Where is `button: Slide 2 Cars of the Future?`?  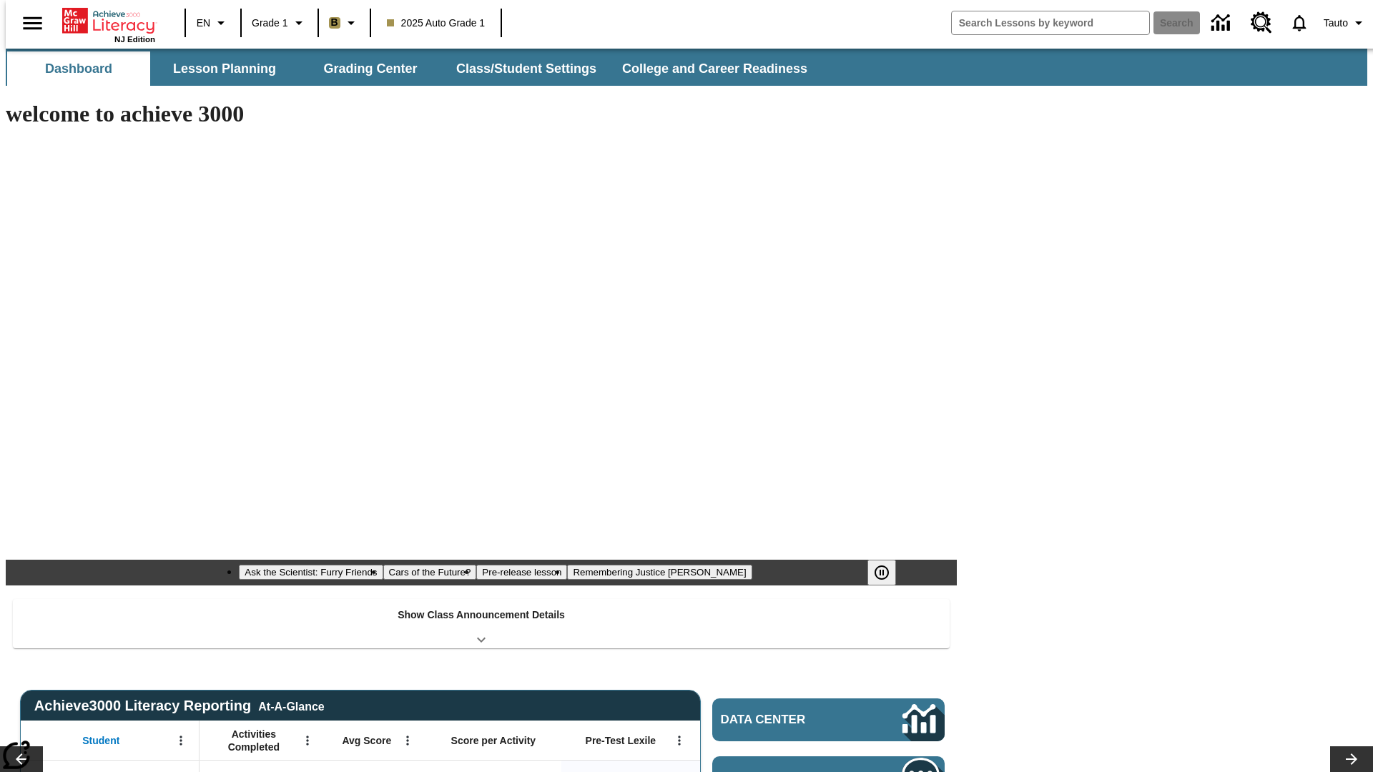 button: Slide 2 Cars of the Future? is located at coordinates (430, 572).